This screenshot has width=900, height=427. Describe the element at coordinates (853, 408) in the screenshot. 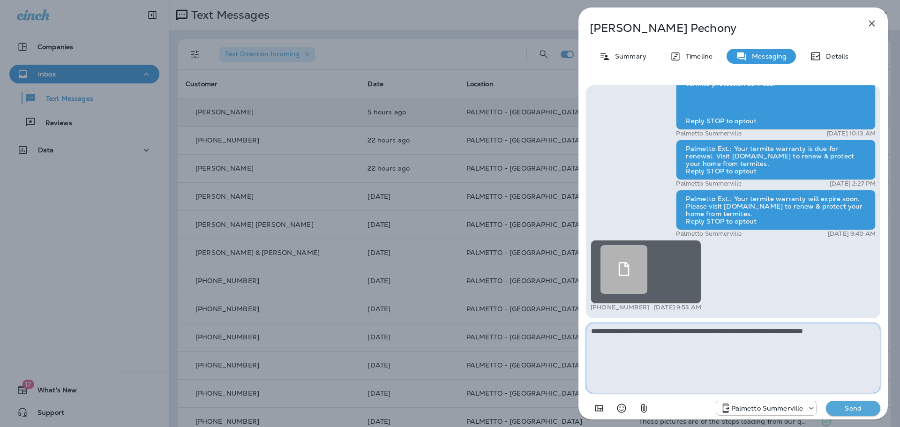

I see `button: Send` at that location.